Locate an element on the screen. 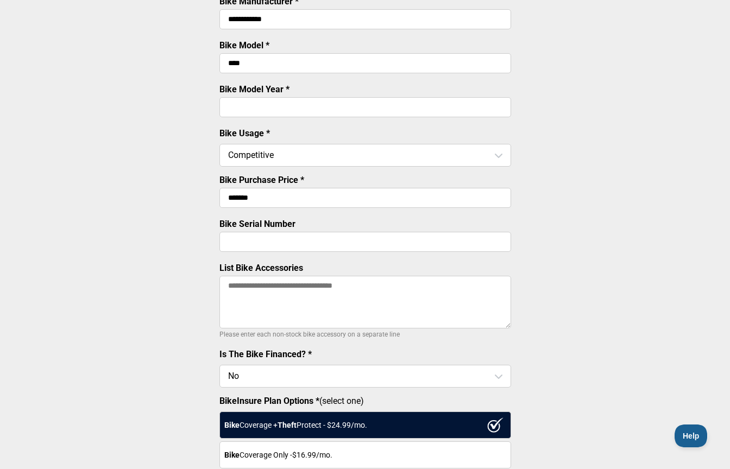 The width and height of the screenshot is (730, 469). label: Bike Model Year * is located at coordinates (254, 89).